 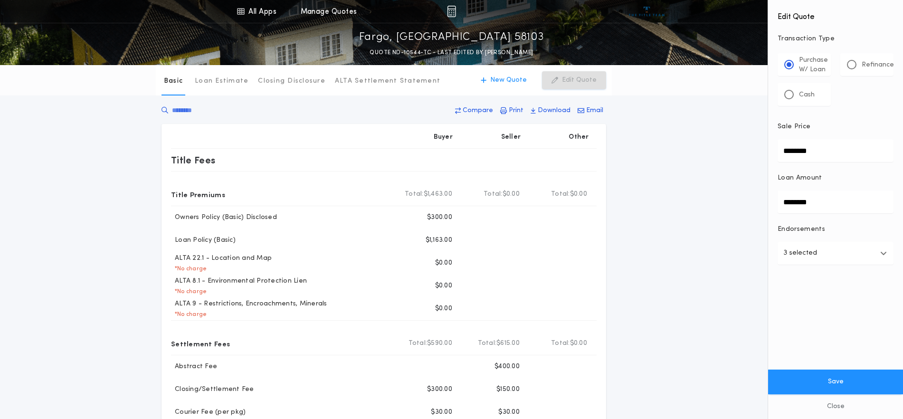 I want to click on p: Closing/Settlement Fee, so click(x=212, y=390).